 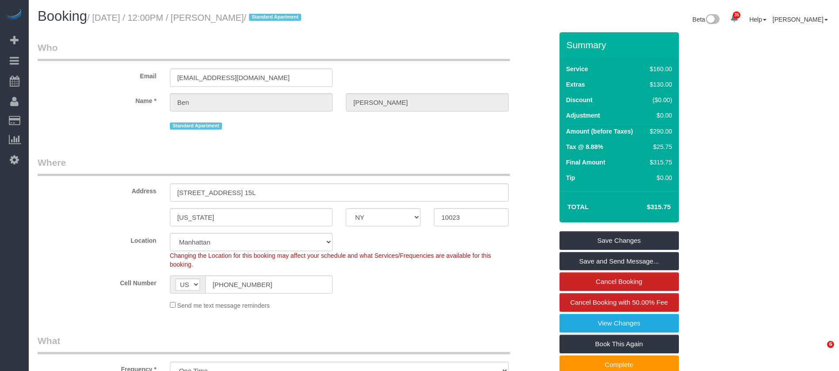 I want to click on h4: $315.75, so click(x=645, y=207).